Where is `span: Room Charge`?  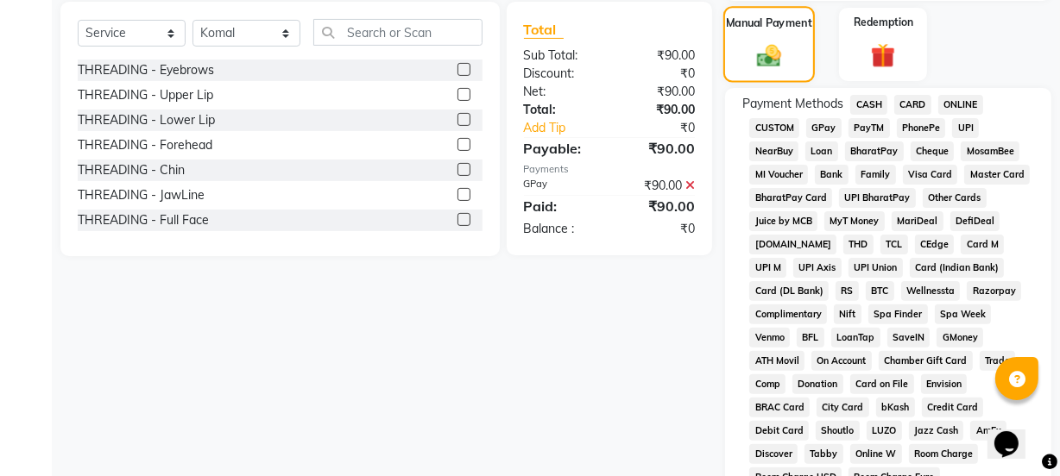
span: Room Charge is located at coordinates (943, 454).